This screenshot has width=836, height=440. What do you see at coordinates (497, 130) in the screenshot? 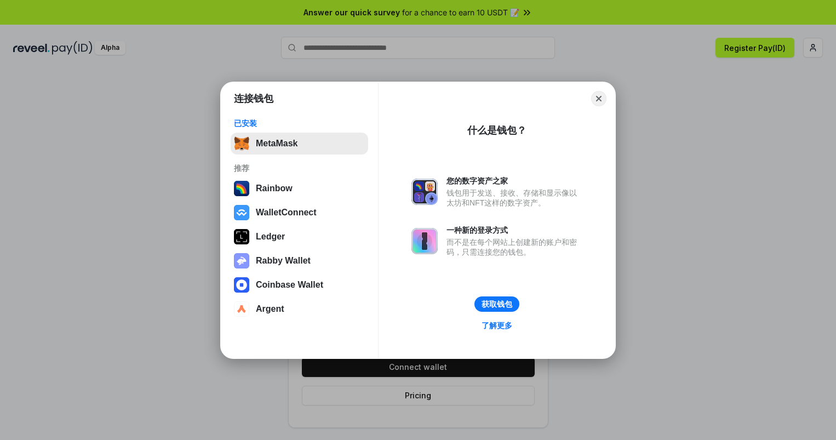
I see `div: 什么是钱包？` at bounding box center [497, 130].